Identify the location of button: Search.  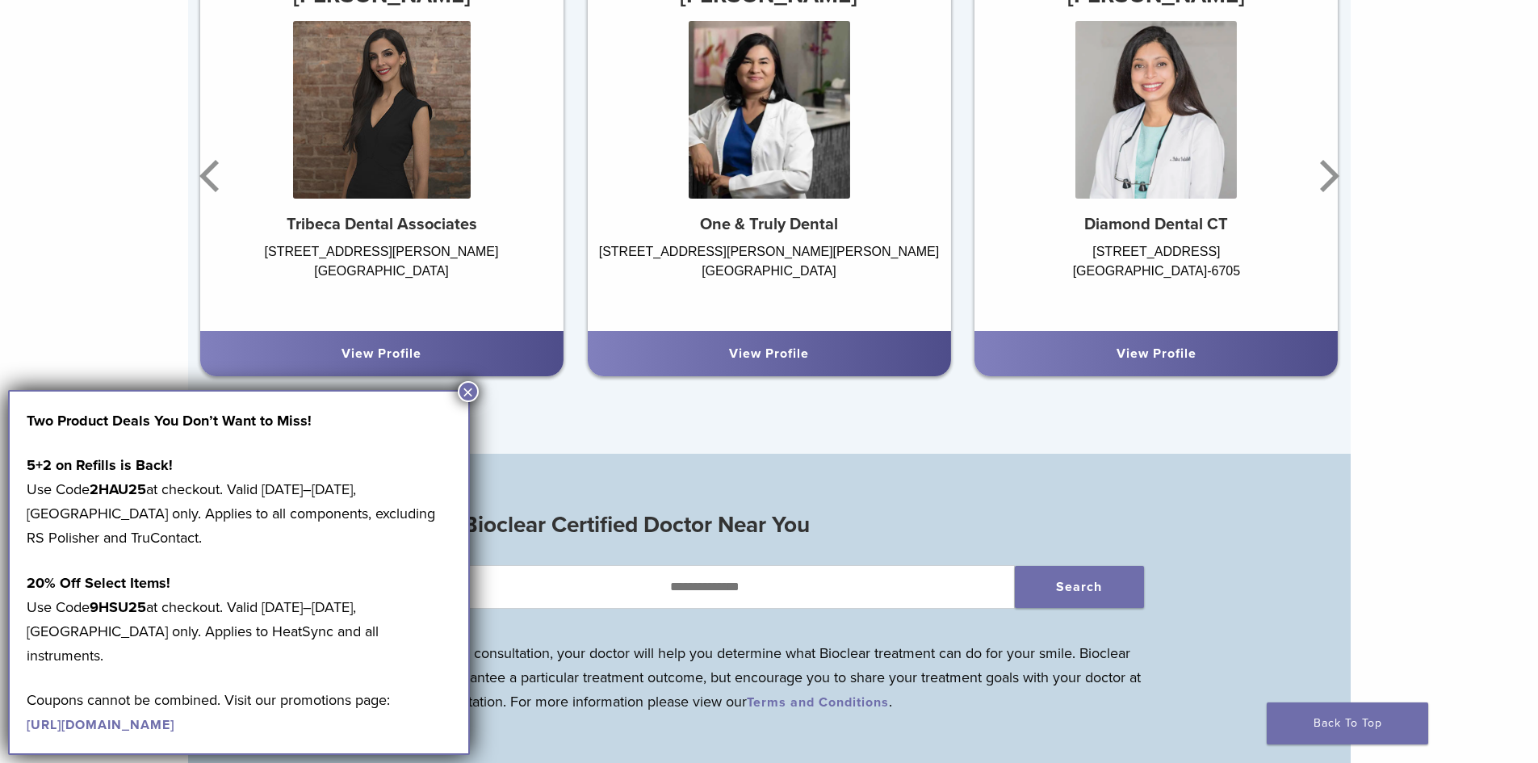
(1079, 587).